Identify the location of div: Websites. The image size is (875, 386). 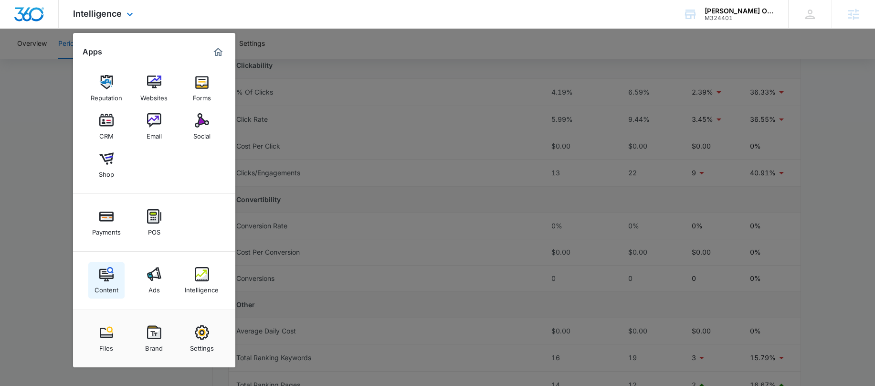
(154, 95).